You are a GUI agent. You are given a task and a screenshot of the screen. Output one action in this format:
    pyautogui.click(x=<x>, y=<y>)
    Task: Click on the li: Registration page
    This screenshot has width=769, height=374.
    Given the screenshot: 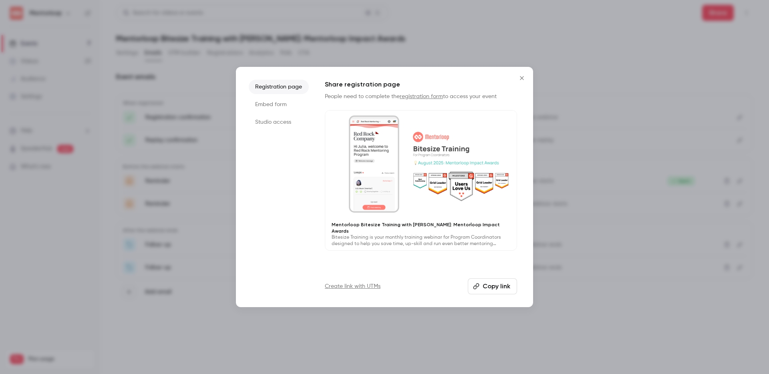 What is the action you would take?
    pyautogui.click(x=279, y=87)
    